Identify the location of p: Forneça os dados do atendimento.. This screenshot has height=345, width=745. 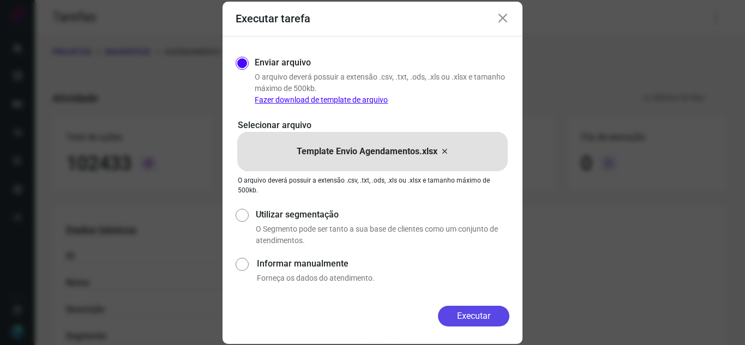
(383, 278).